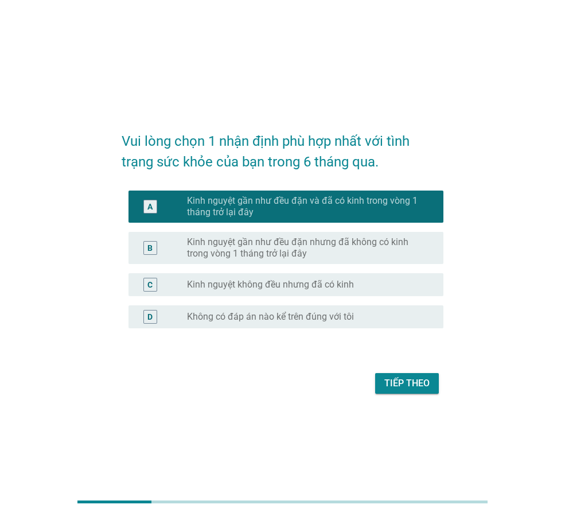 The image size is (565, 516). I want to click on div: A, so click(150, 206).